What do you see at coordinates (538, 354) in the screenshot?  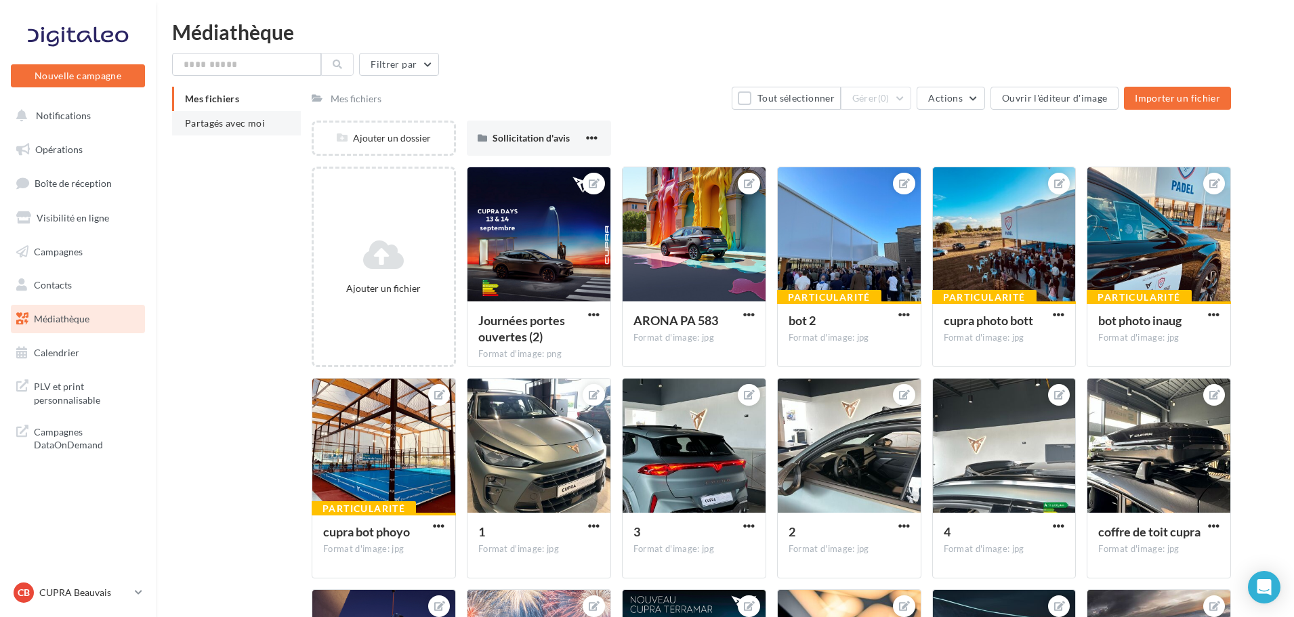 I see `div: Format d'image: png` at bounding box center [538, 354].